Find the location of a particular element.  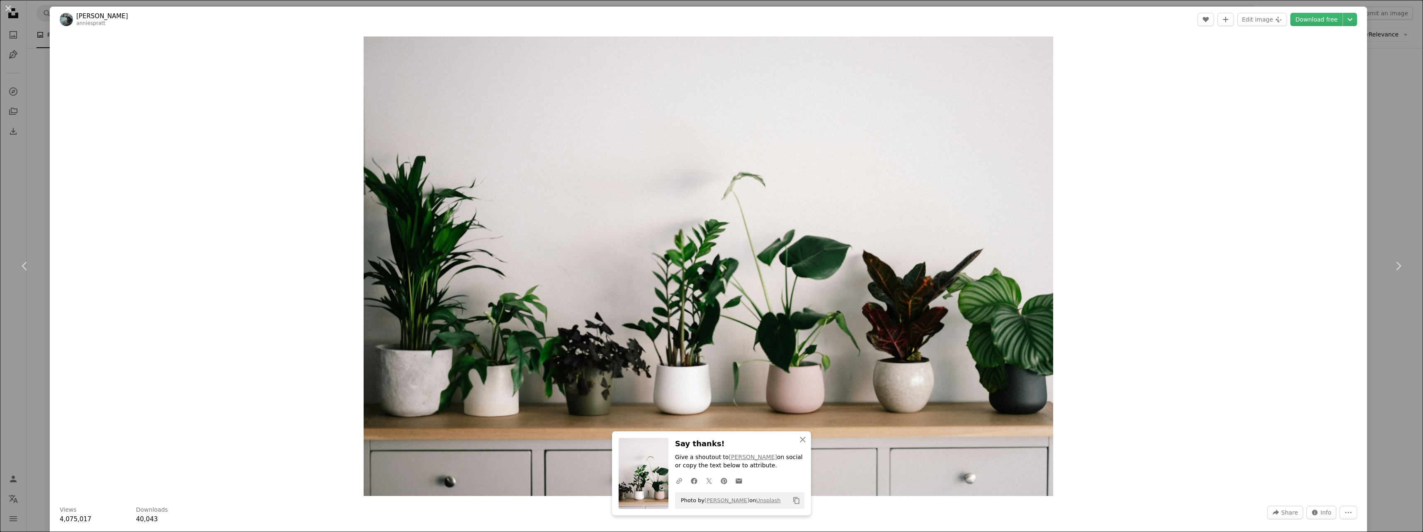

button: Add to Collection is located at coordinates (1226, 19).